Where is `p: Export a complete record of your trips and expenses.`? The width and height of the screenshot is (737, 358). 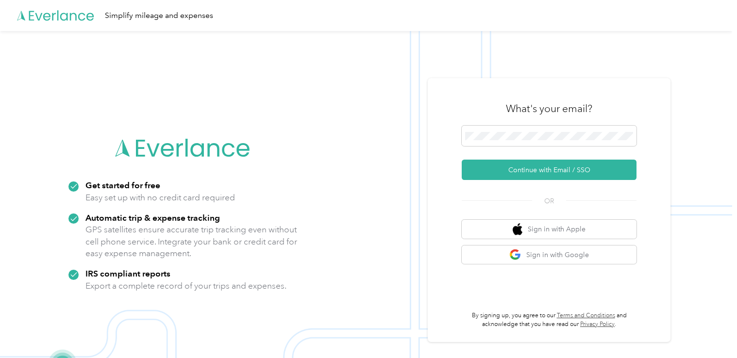
p: Export a complete record of your trips and expenses. is located at coordinates (186, 286).